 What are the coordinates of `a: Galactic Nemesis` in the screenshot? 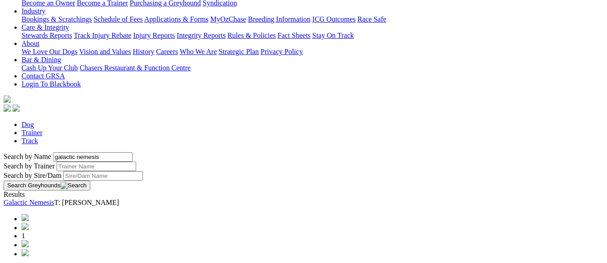 It's located at (29, 202).